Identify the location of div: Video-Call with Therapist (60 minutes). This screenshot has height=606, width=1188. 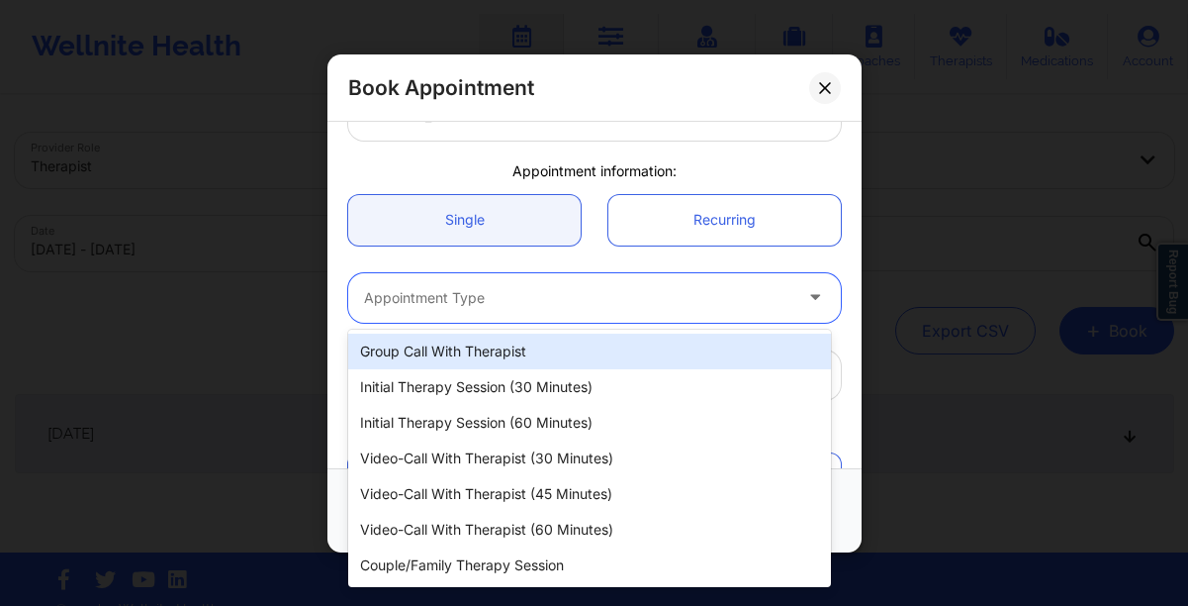
(590, 529).